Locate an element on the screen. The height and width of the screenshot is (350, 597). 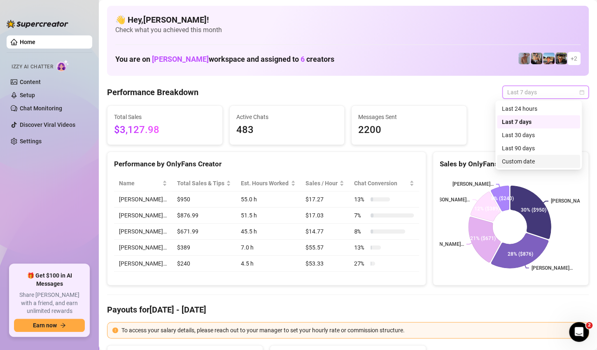
a: Chat Monitoring is located at coordinates (41, 108).